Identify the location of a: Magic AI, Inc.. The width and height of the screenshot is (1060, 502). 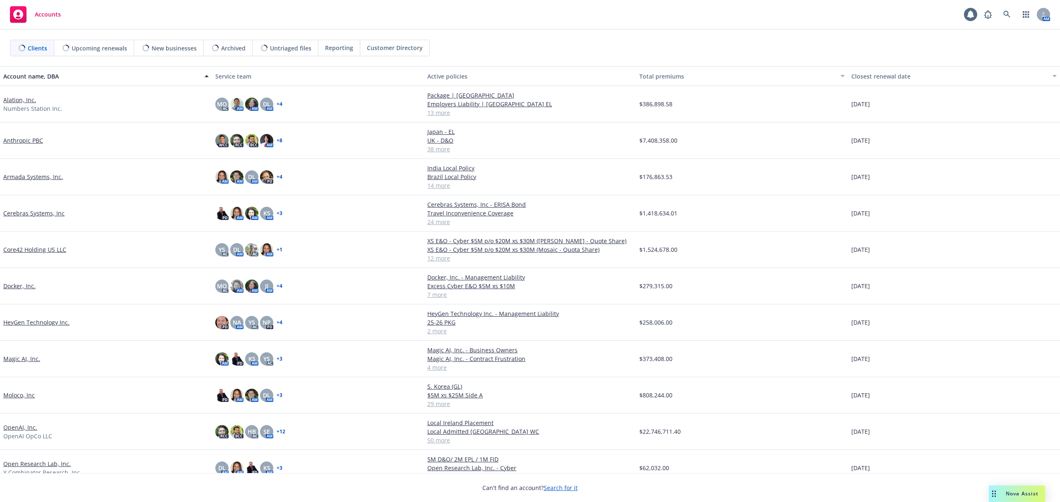
(22, 359).